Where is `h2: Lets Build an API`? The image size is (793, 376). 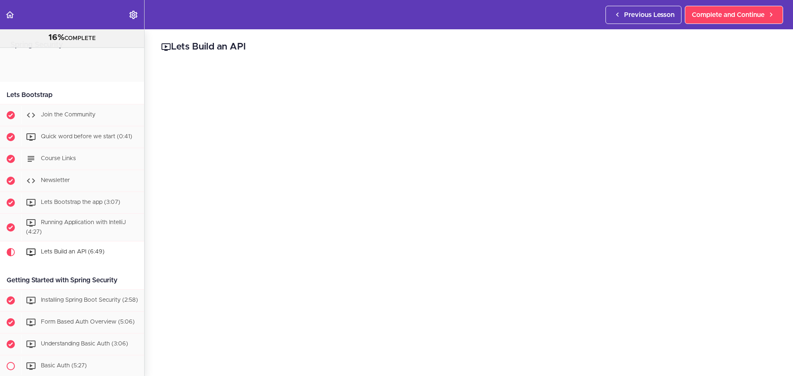 h2: Lets Build an API is located at coordinates (469, 47).